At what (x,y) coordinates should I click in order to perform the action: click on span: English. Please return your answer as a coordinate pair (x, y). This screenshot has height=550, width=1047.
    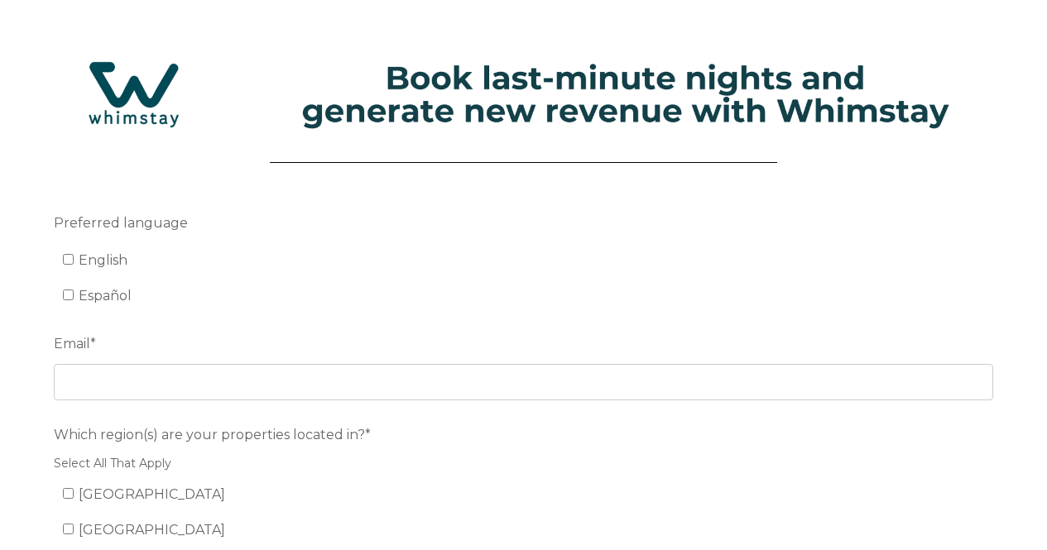
    Looking at the image, I should click on (103, 260).